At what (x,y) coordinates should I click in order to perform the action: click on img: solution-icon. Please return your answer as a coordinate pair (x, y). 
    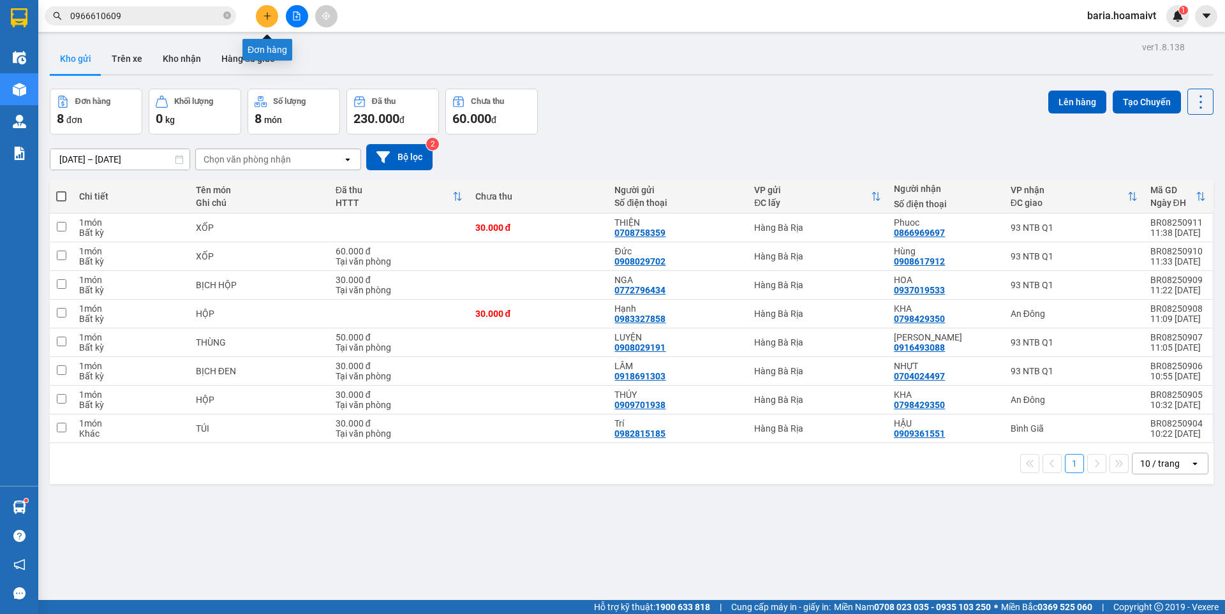
    Looking at the image, I should click on (19, 153).